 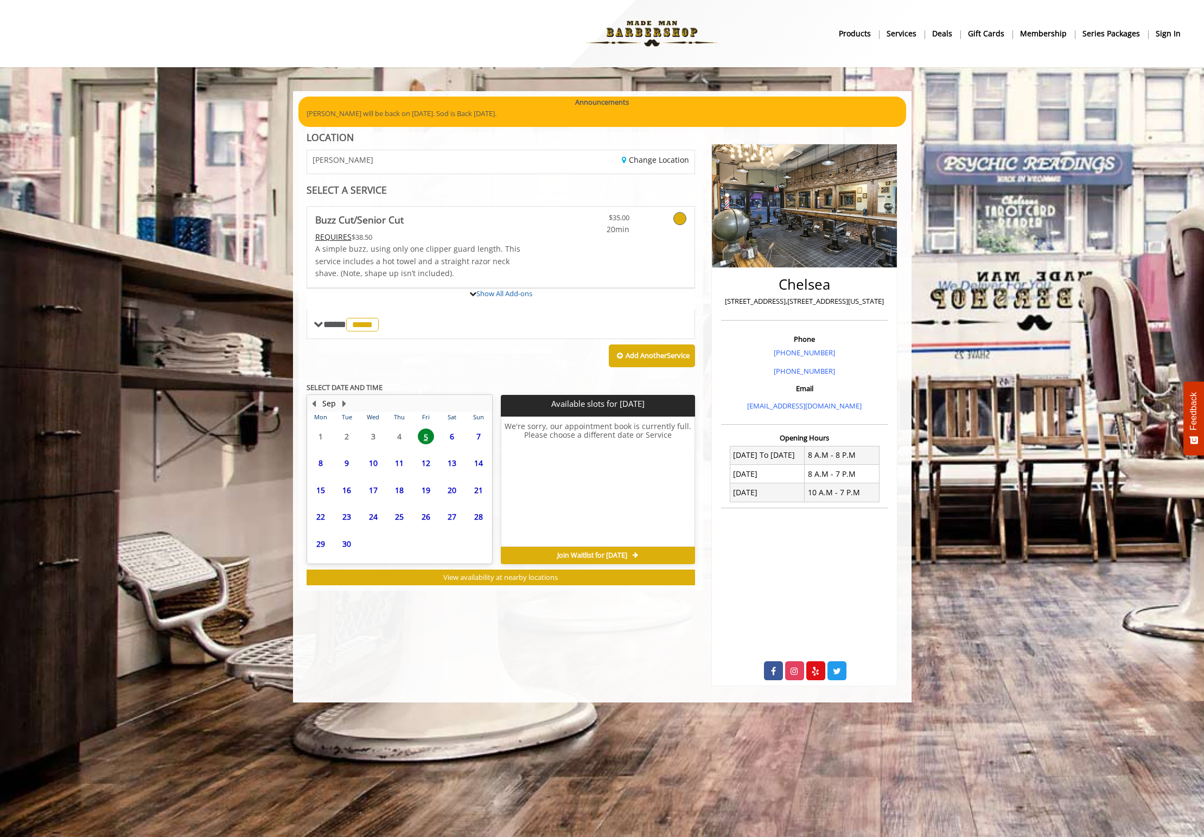 I want to click on span: 22, so click(x=321, y=517).